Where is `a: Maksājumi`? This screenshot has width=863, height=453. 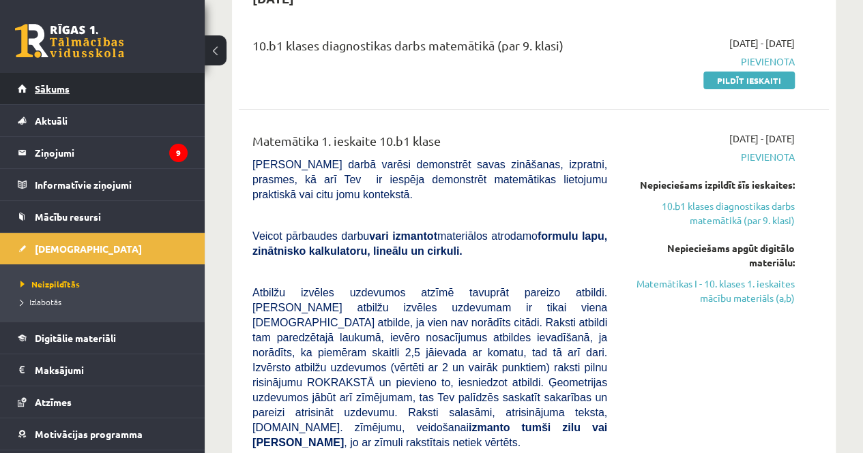
a: Maksājumi is located at coordinates (102, 370).